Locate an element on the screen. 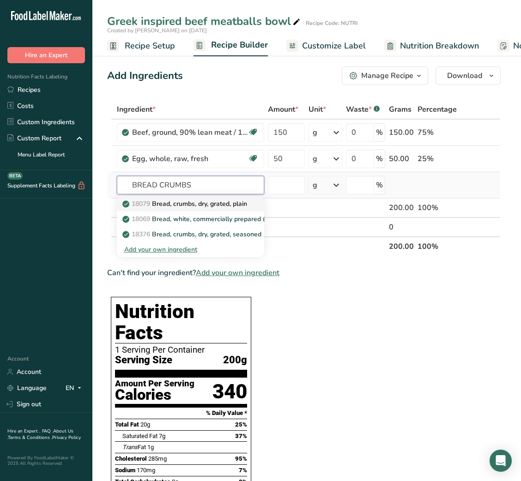 This screenshot has height=481, width=521. a: FAQ . is located at coordinates (48, 431).